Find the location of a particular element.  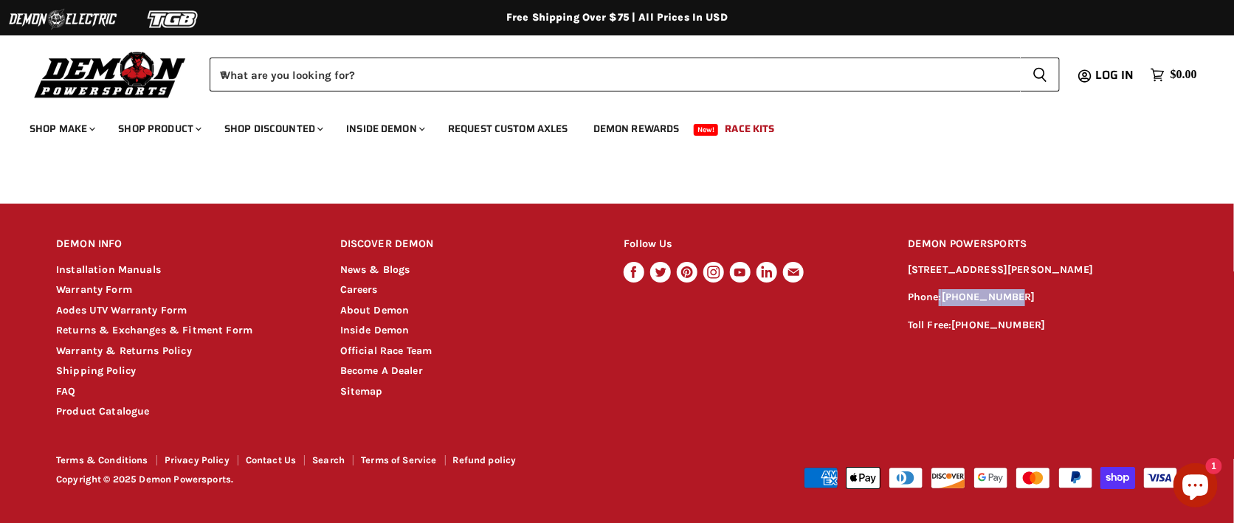

p: Phone: is located at coordinates (1042, 297).